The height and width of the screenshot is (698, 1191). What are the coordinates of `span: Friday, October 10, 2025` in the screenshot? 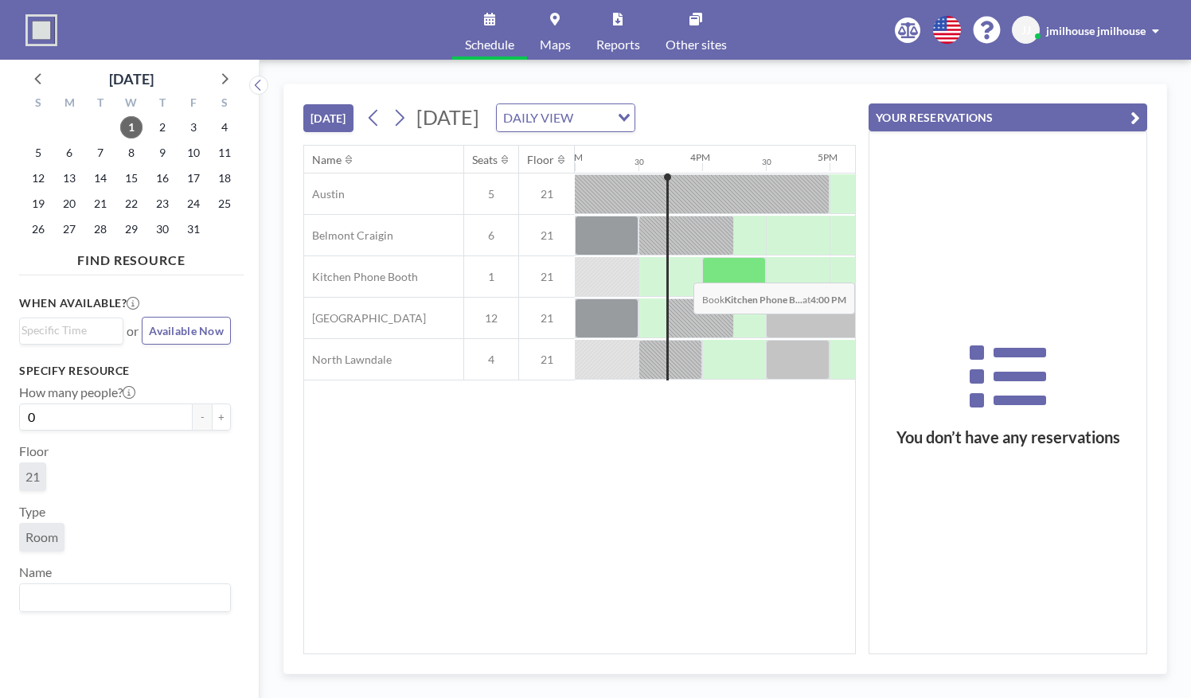 It's located at (194, 153).